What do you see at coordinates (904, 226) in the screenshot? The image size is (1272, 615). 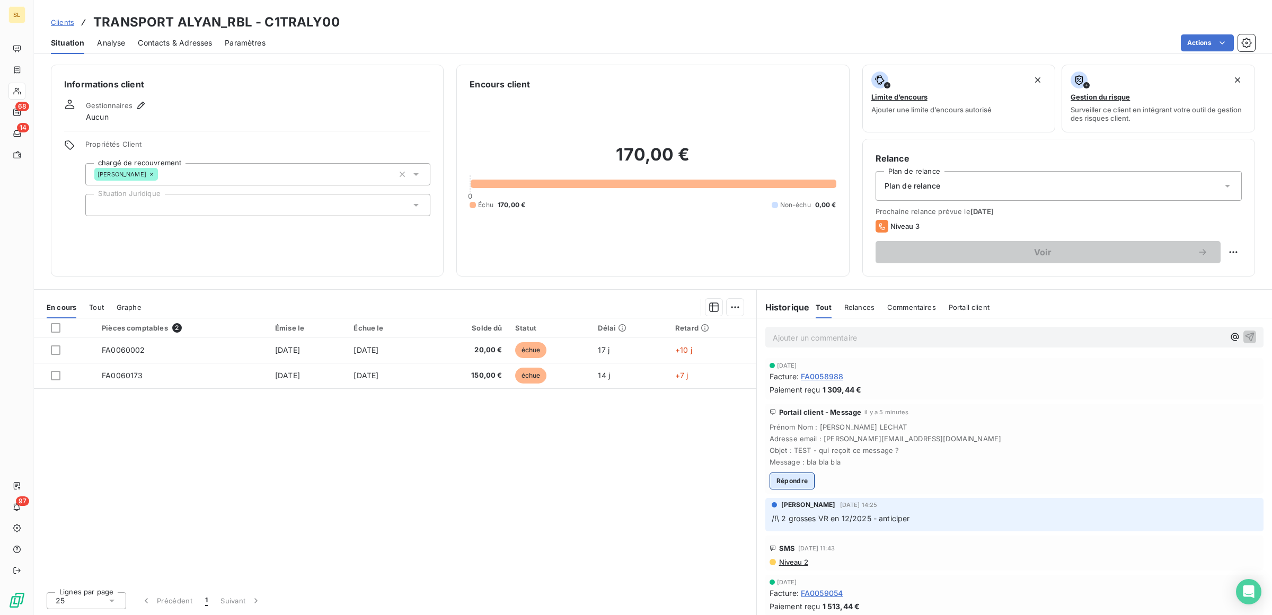 I see `span: Niveau 3` at bounding box center [904, 226].